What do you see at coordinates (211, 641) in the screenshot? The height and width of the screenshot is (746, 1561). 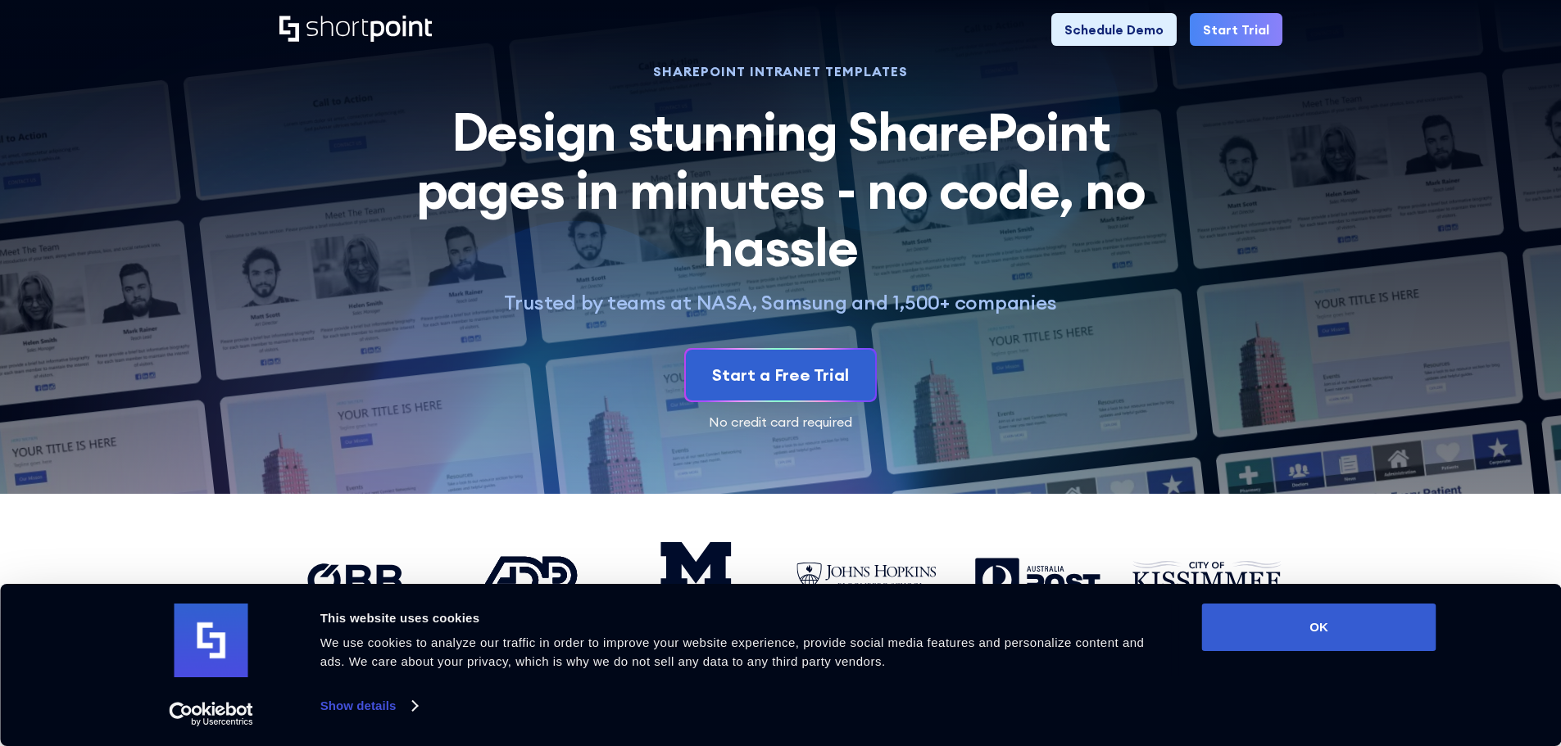 I see `img: logo` at bounding box center [211, 641].